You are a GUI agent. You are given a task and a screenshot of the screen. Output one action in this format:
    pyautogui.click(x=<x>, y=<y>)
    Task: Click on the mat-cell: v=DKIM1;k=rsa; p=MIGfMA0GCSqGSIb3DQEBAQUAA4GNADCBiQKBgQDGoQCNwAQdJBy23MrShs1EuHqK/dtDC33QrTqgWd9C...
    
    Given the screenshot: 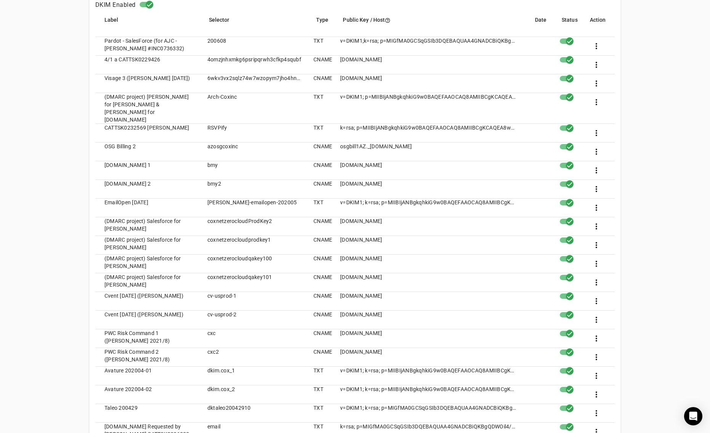 What is the action you would take?
    pyautogui.click(x=429, y=46)
    